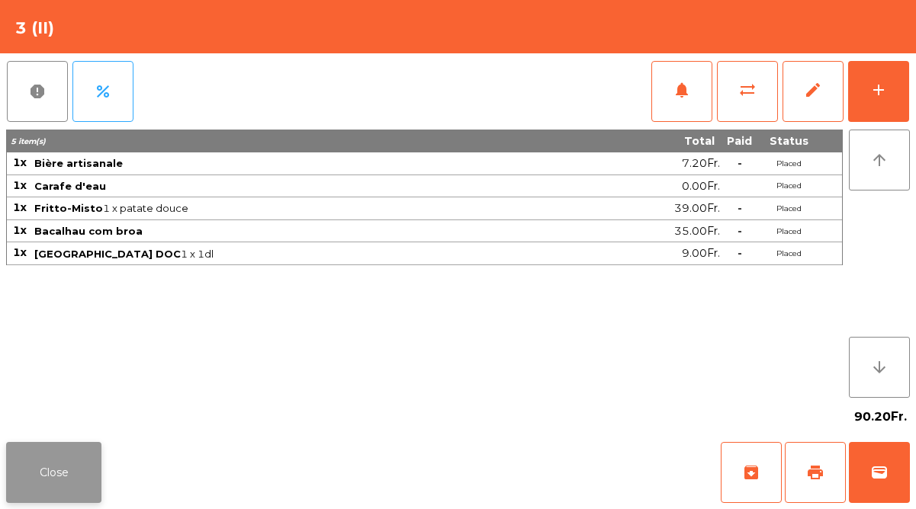 This screenshot has height=509, width=916. I want to click on span: 39.00Fr., so click(697, 208).